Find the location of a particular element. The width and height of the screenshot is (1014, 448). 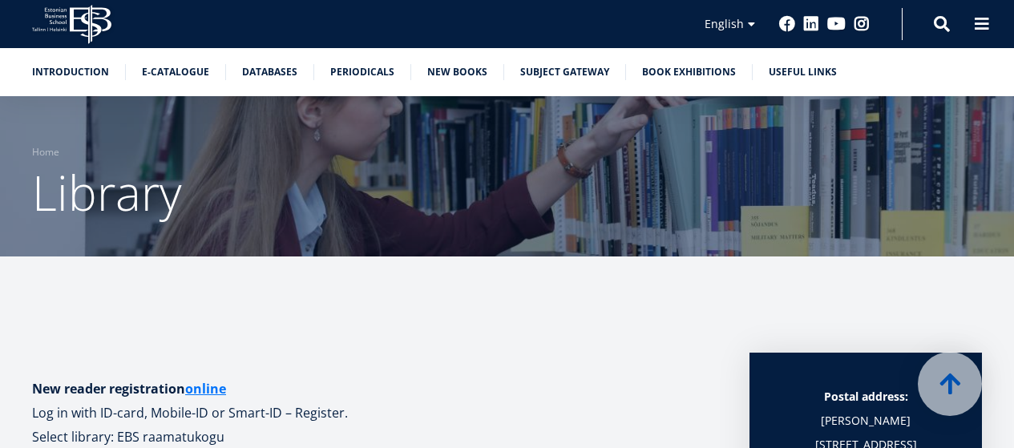

a: Instagram is located at coordinates (862, 24).